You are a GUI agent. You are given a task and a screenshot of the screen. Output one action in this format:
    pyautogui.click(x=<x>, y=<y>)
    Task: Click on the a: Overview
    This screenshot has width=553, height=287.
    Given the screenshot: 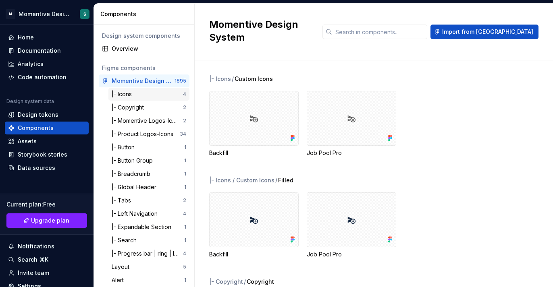 What is the action you would take?
    pyautogui.click(x=144, y=49)
    